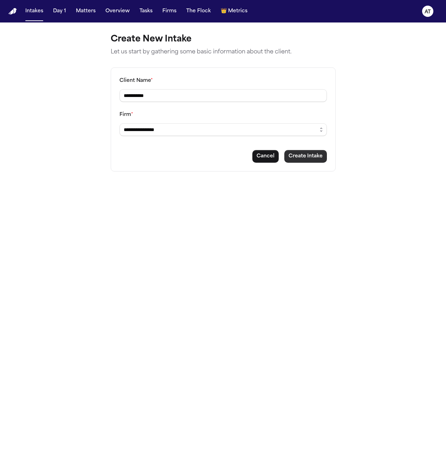 Image resolution: width=446 pixels, height=461 pixels. Describe the element at coordinates (136, 80) in the screenshot. I see `label: Client Name` at that location.